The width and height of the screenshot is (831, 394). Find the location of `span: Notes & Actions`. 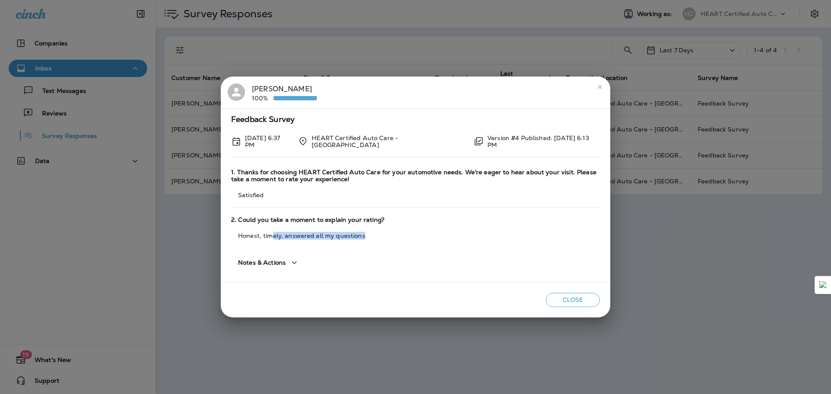

span: Notes & Actions is located at coordinates (262, 263).